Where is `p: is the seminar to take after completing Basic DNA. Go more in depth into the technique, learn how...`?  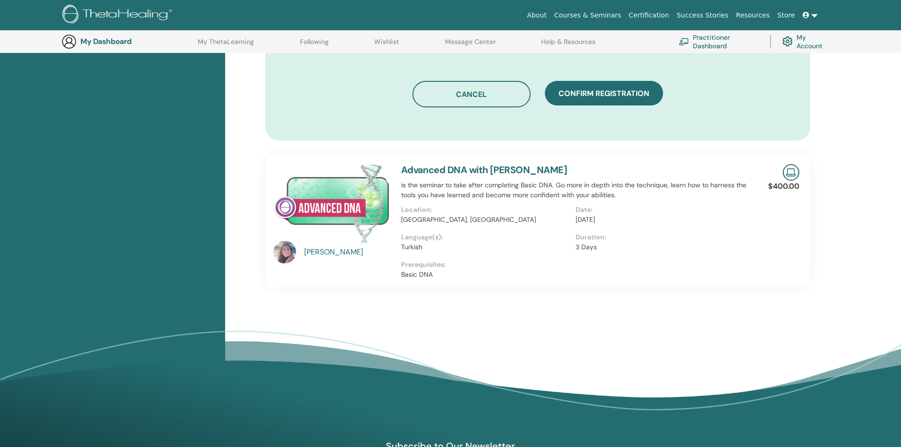
p: is the seminar to take after completing Basic DNA. Go more in depth into the technique, learn how... is located at coordinates (576, 190).